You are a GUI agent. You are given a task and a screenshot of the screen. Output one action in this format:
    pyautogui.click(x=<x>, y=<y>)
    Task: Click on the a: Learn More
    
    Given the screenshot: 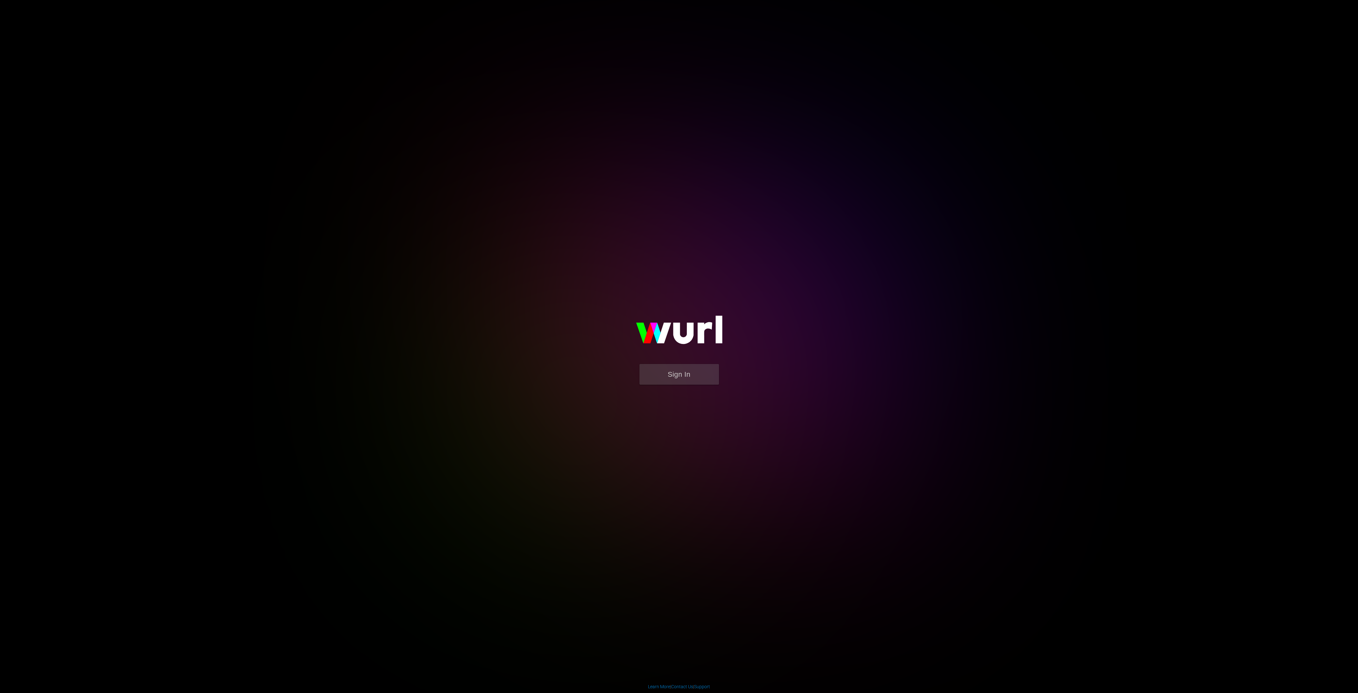 What is the action you would take?
    pyautogui.click(x=659, y=687)
    